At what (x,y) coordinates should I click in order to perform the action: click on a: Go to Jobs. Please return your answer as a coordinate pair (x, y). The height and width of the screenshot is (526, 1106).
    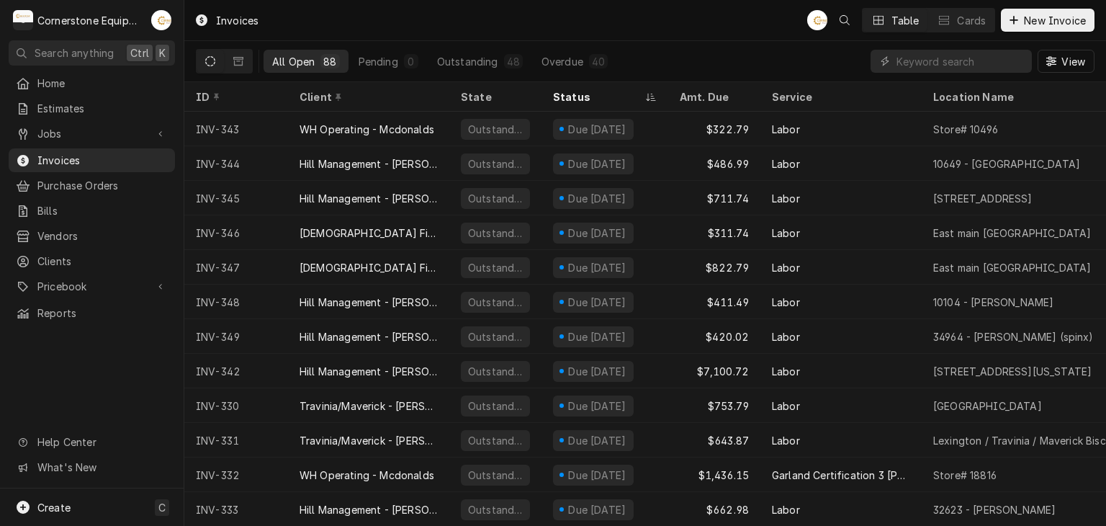
    Looking at the image, I should click on (91, 133).